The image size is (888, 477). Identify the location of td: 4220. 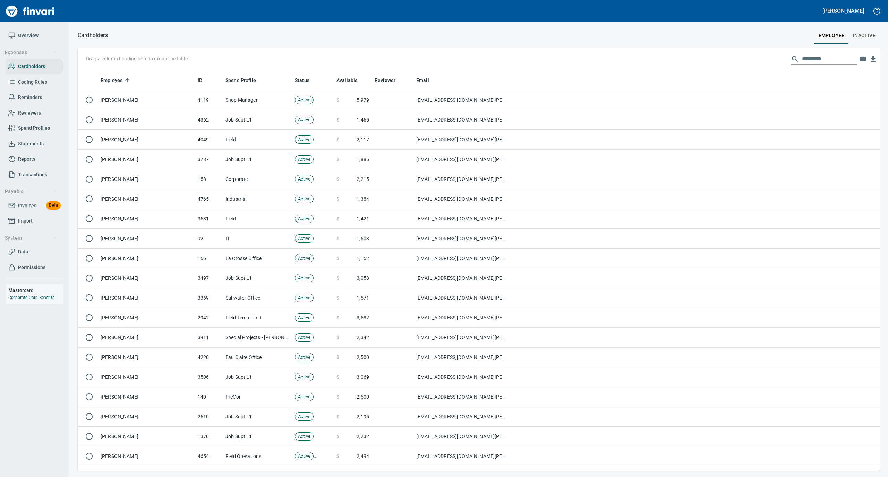
(209, 357).